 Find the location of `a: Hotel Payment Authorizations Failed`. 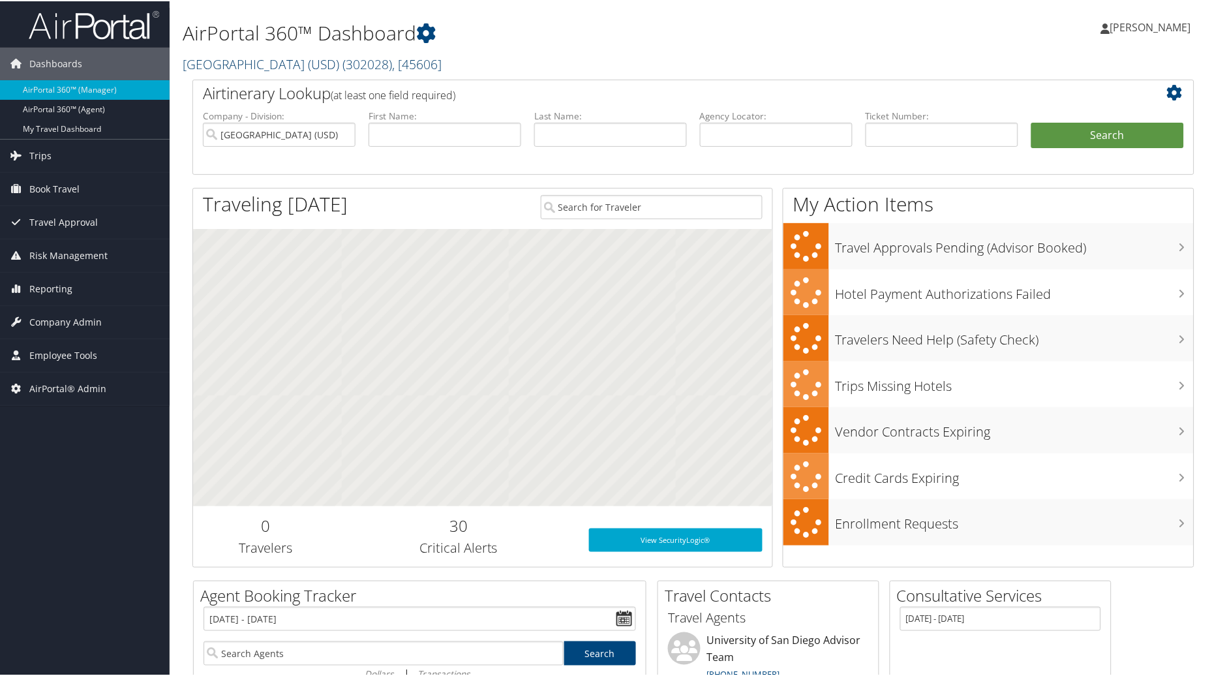

a: Hotel Payment Authorizations Failed is located at coordinates (988, 291).